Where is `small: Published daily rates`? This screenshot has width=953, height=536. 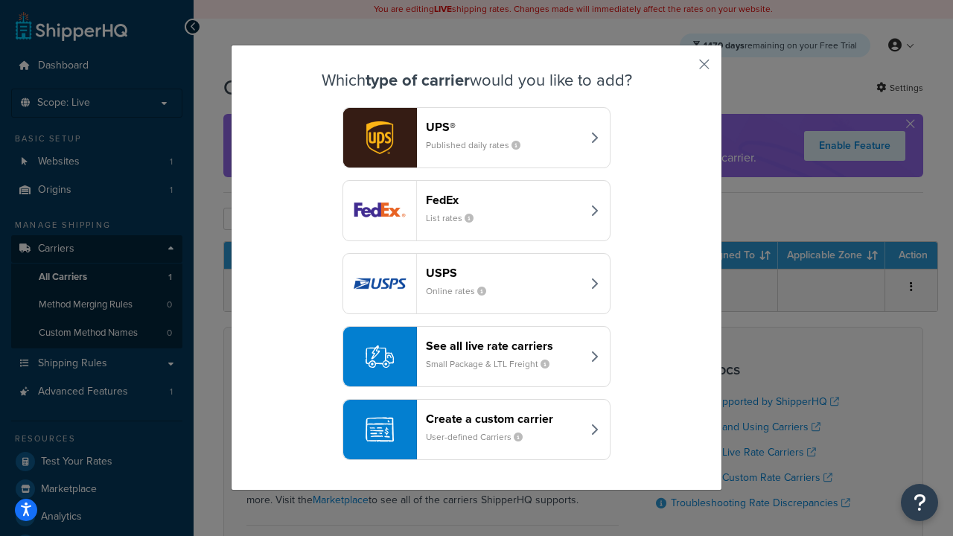
small: Published daily rates is located at coordinates (479, 145).